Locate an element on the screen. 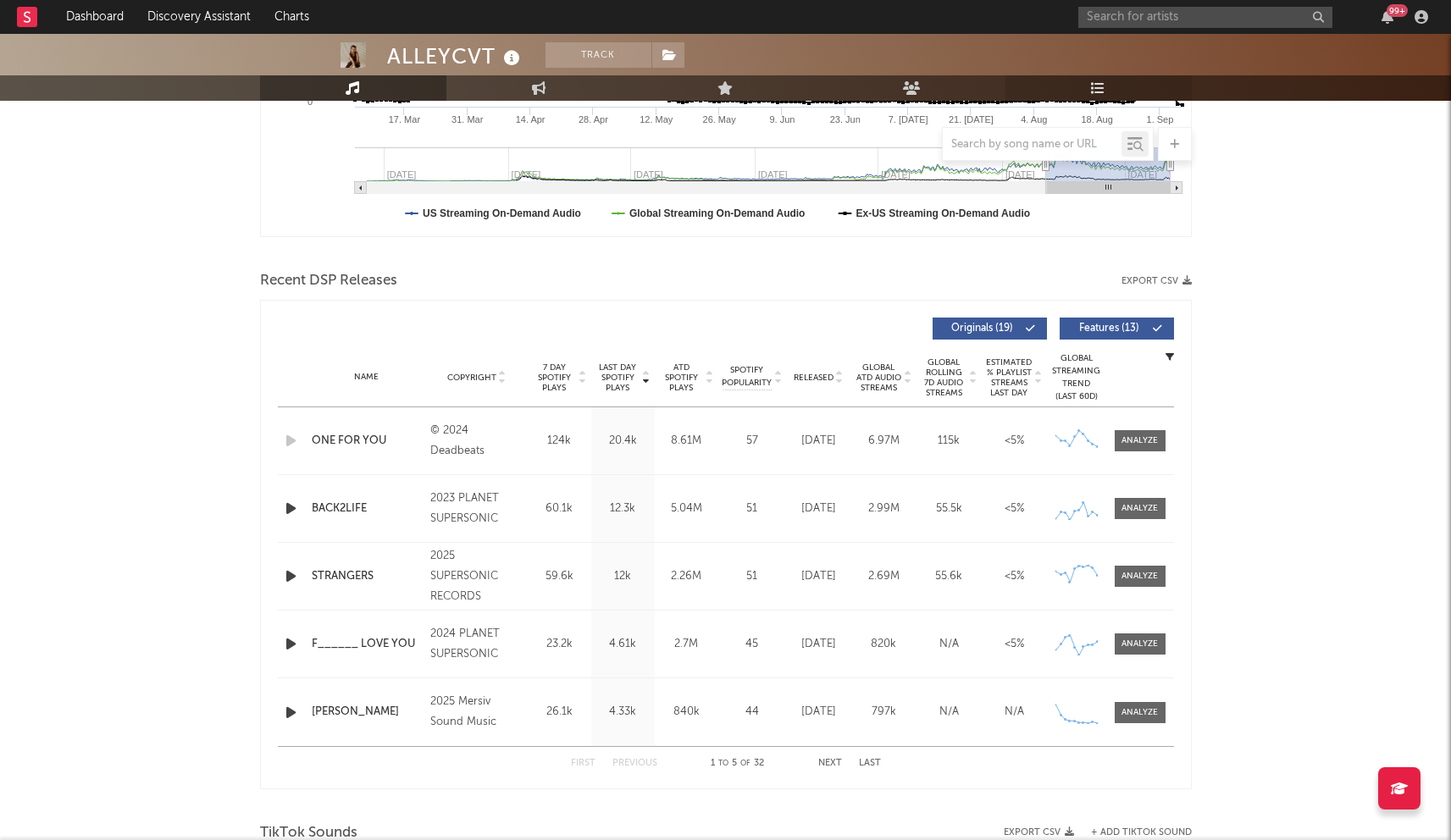  text: 12. May is located at coordinates (657, 120).